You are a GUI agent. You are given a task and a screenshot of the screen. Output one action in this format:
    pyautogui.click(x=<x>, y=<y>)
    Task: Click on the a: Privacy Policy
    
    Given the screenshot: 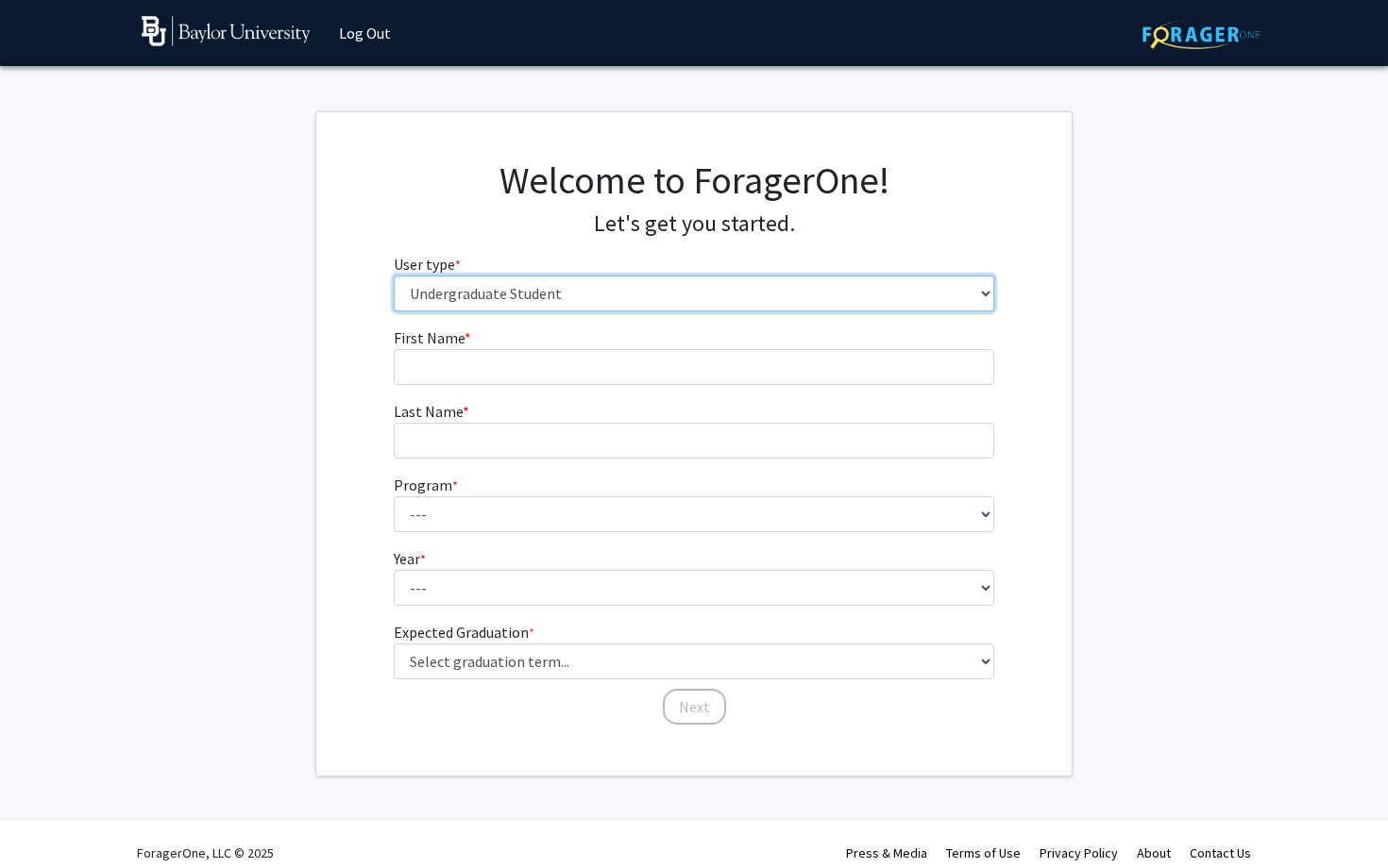 What is the action you would take?
    pyautogui.click(x=1079, y=854)
    